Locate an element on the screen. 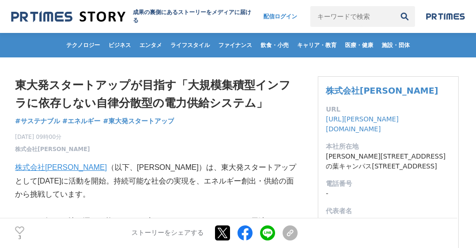  a: キャリア・教育 is located at coordinates (317, 45).